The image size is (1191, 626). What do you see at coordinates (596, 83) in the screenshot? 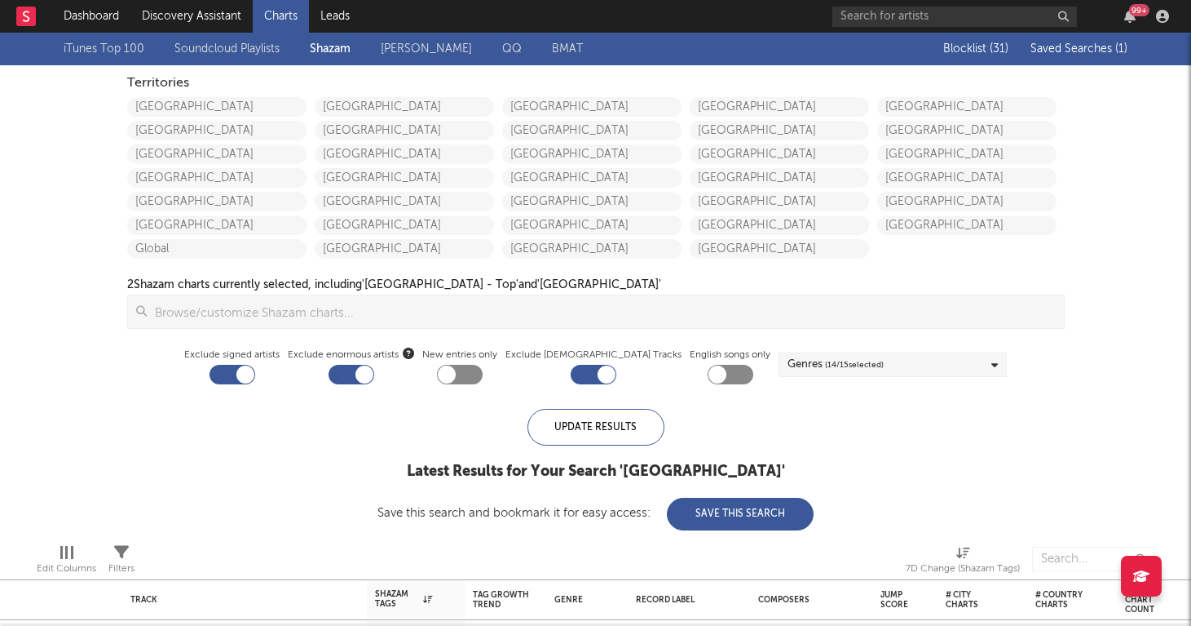
I see `div: Territories` at bounding box center [596, 83].